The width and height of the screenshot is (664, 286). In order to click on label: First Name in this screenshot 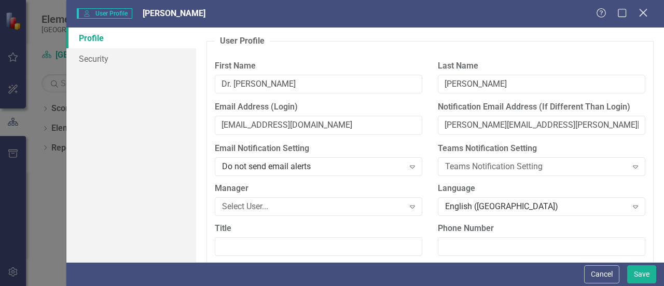, I will do `click(319, 66)`.